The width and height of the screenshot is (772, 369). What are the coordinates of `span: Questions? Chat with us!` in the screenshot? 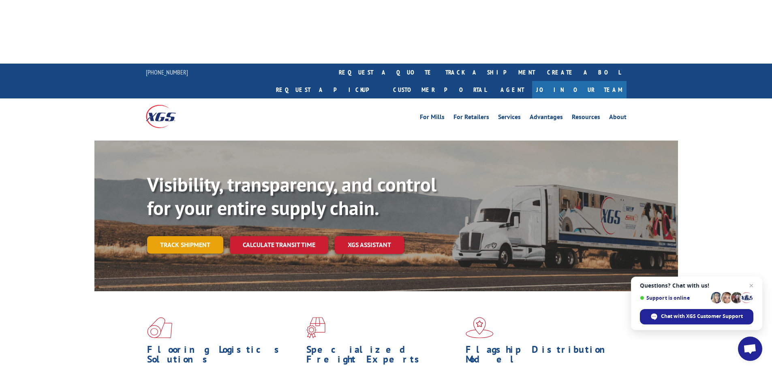 It's located at (696, 286).